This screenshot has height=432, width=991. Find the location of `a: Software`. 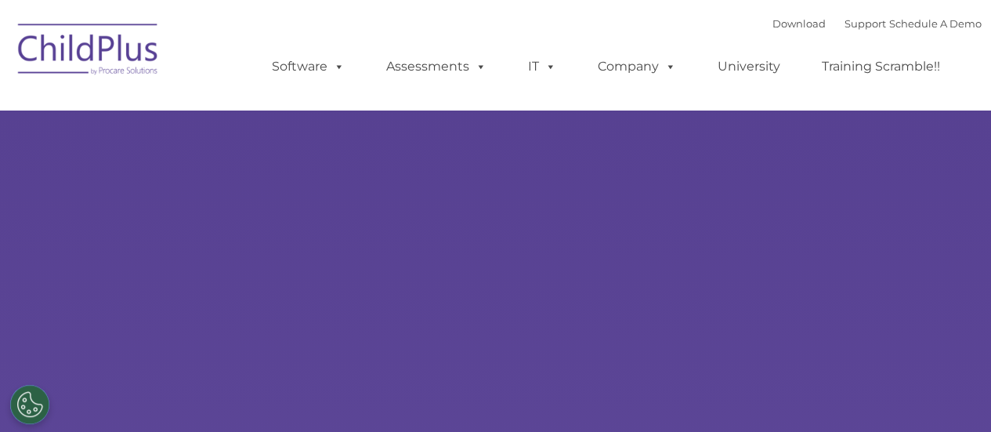

a: Software is located at coordinates (308, 67).